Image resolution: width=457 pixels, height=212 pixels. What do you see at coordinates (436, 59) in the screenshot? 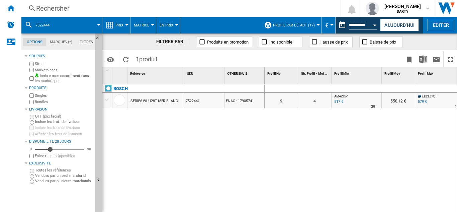
I see `button: Envoyer ce rapport par email` at bounding box center [436, 59].